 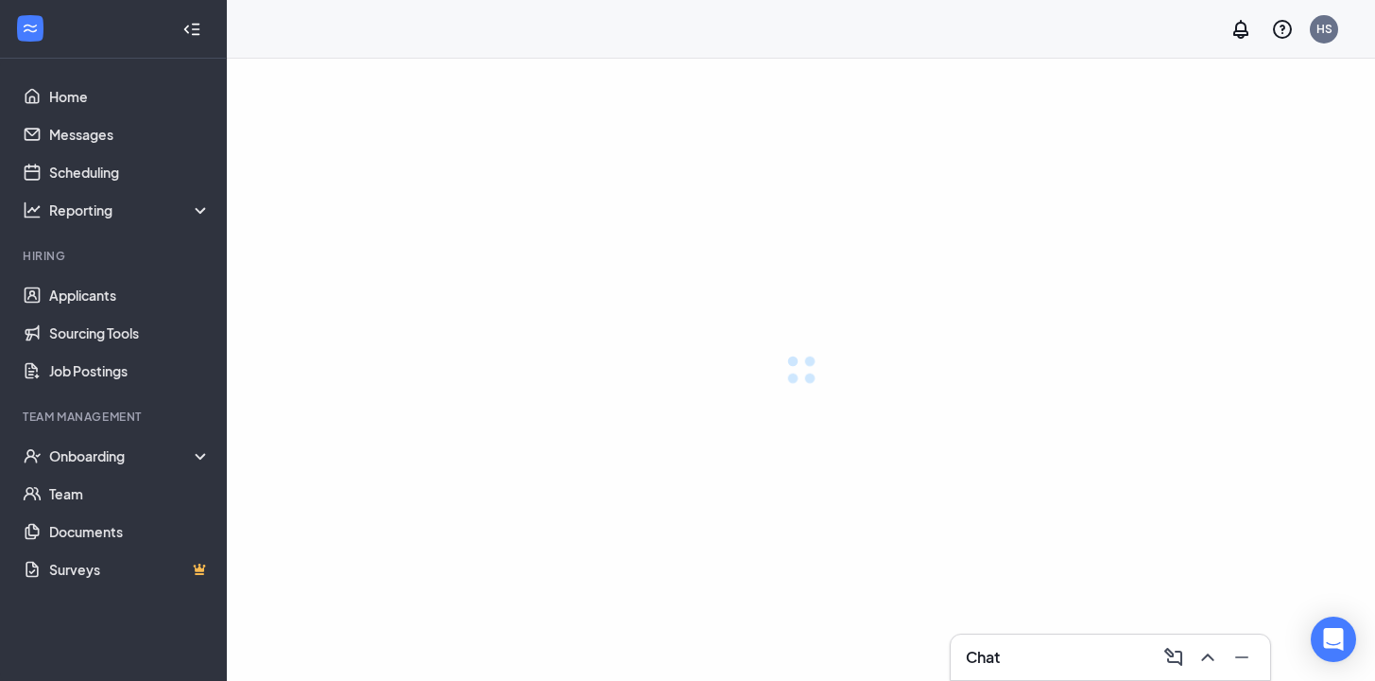 What do you see at coordinates (1192, 657) in the screenshot?
I see `svg: ChevronUp` at bounding box center [1192, 657].